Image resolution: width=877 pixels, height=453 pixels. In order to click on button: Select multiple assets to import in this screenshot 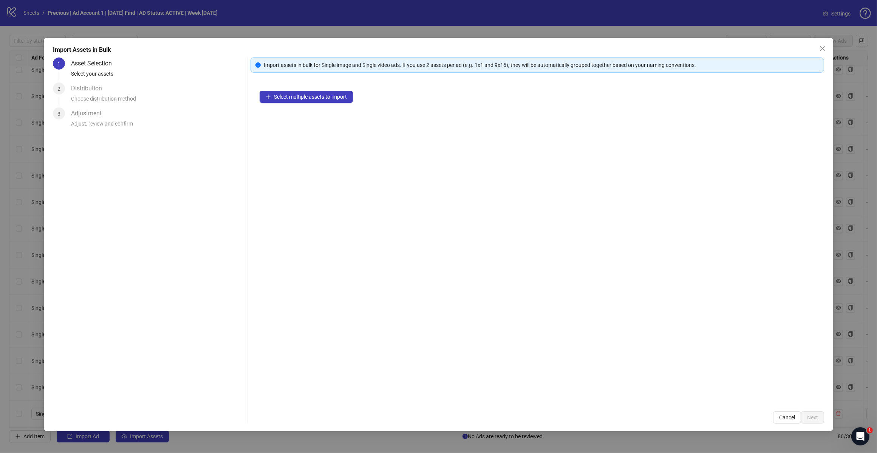, I will do `click(306, 97)`.